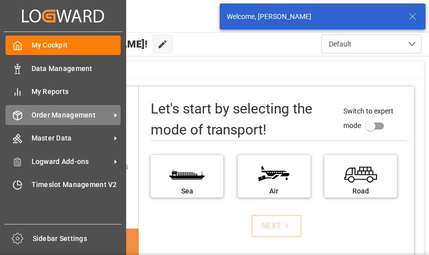 The image size is (429, 255). I want to click on div: Let's start by selecting the mode of transport!, so click(242, 120).